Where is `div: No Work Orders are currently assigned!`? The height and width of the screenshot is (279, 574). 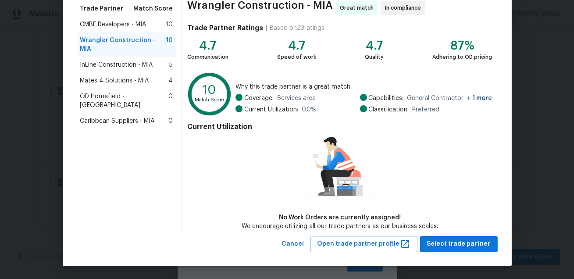 div: No Work Orders are currently assigned! is located at coordinates (340, 217).